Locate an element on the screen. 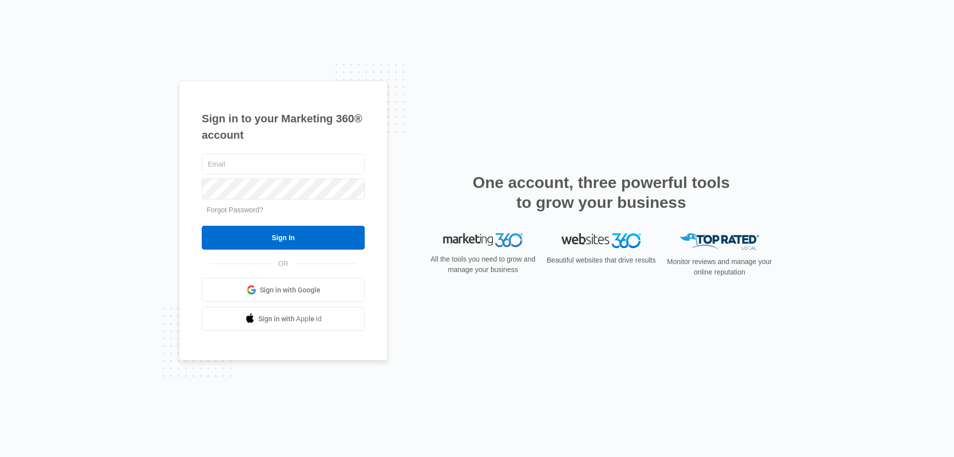  p: Beautiful websites that drive results is located at coordinates (601, 260).